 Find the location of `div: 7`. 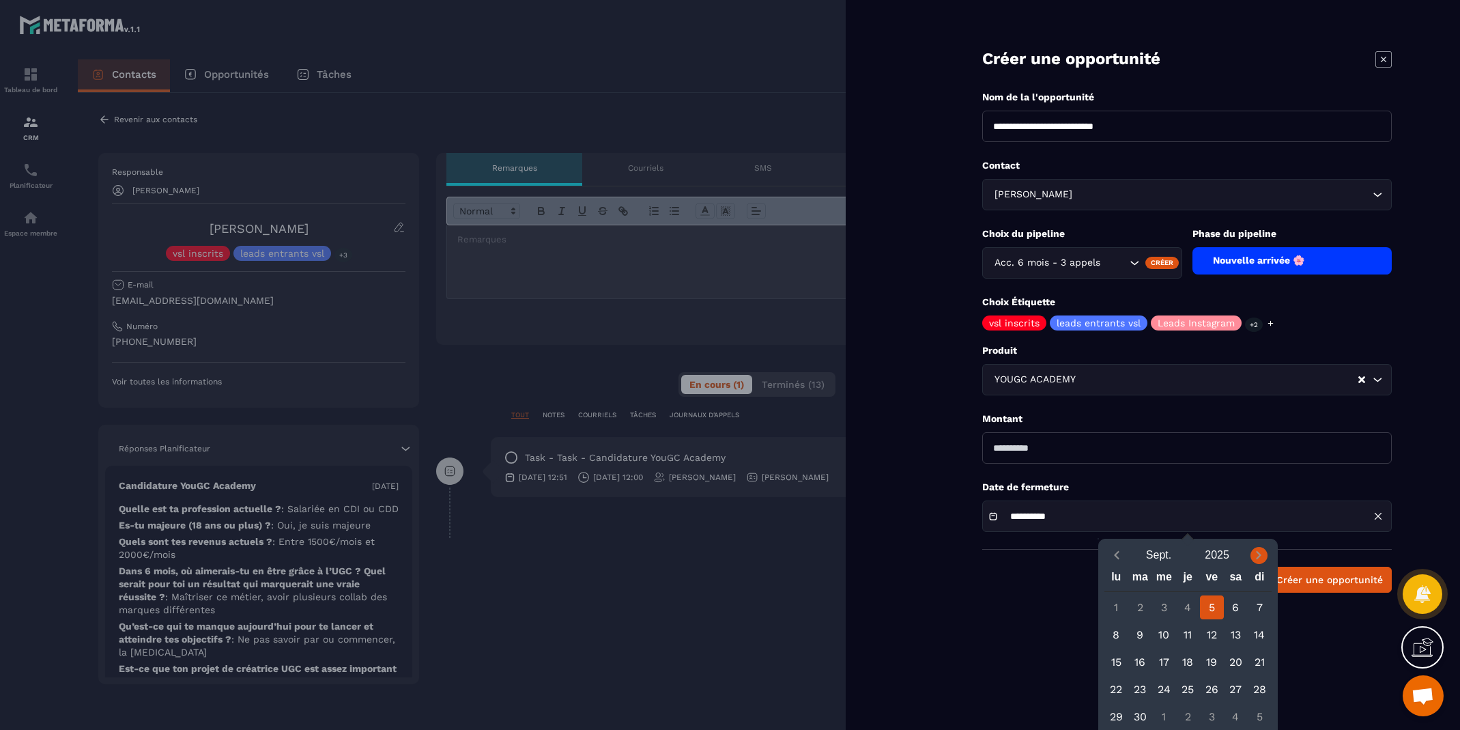

div: 7 is located at coordinates (1260, 607).